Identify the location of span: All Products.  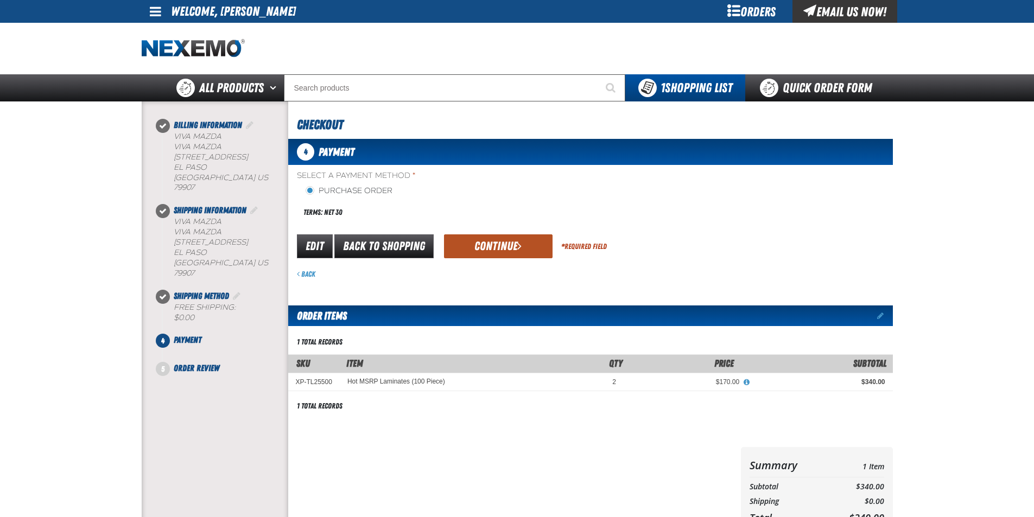
(231, 88).